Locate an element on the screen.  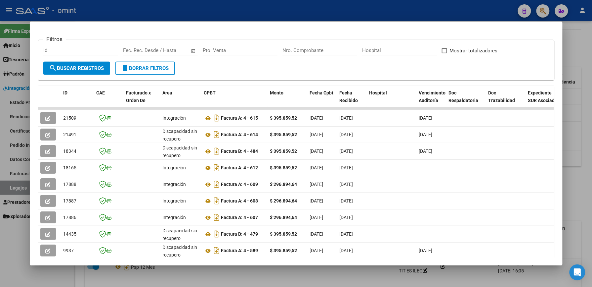
span: Mostrar totalizadores is located at coordinates (474, 51).